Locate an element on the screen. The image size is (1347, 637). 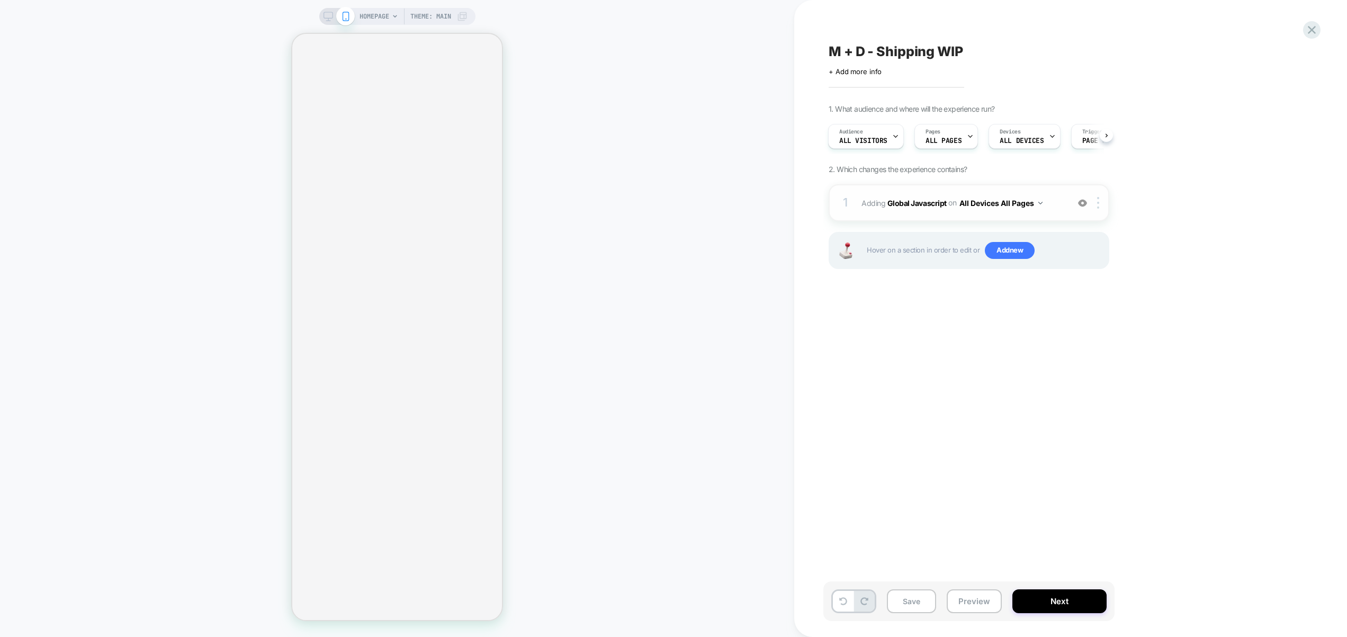
span: Hover on a section in order to edit or is located at coordinates (984, 250).